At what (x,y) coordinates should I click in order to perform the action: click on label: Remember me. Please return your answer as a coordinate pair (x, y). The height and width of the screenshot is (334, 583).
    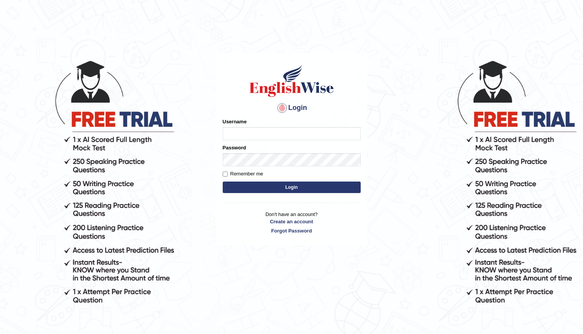
    Looking at the image, I should click on (243, 174).